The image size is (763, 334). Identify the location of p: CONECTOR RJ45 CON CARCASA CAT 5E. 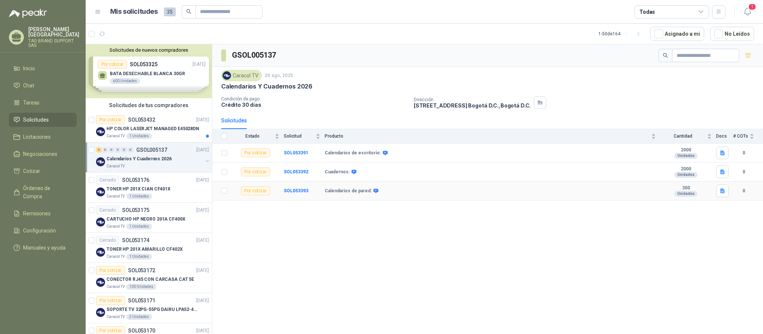
(150, 280).